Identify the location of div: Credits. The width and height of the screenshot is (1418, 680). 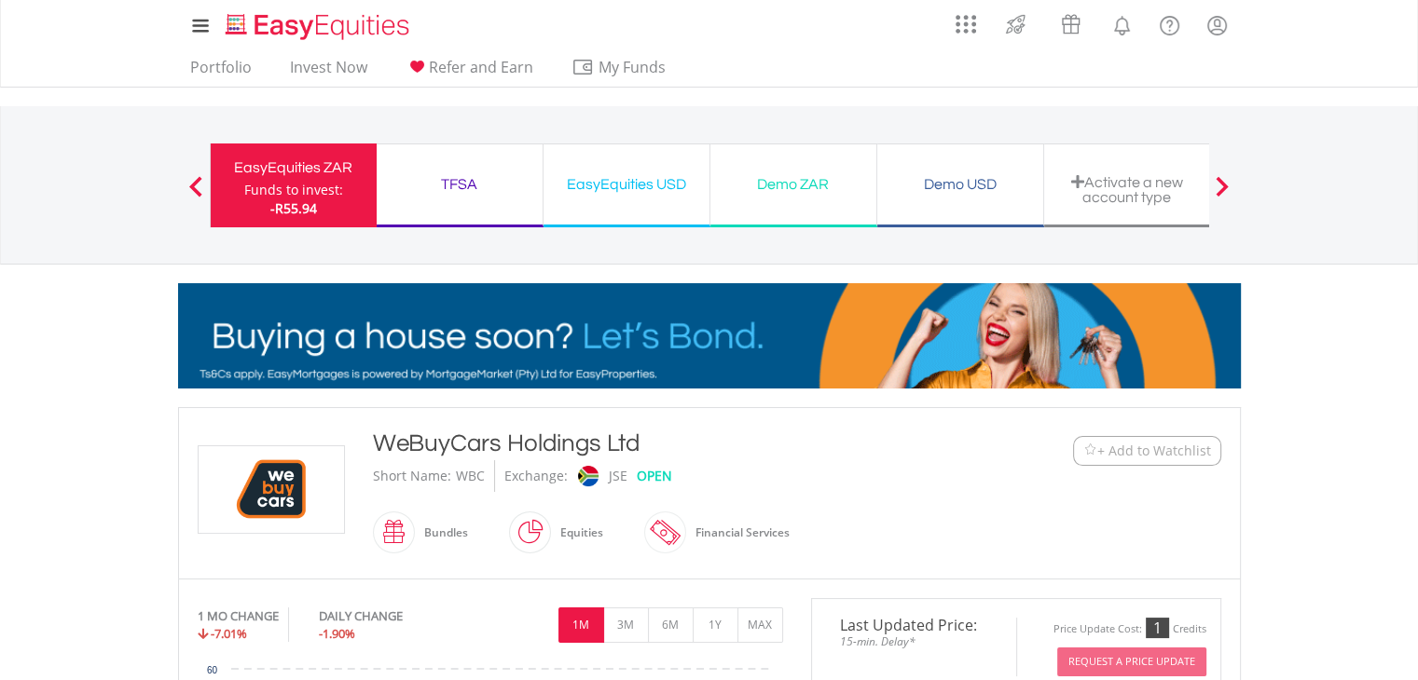
(1189, 629).